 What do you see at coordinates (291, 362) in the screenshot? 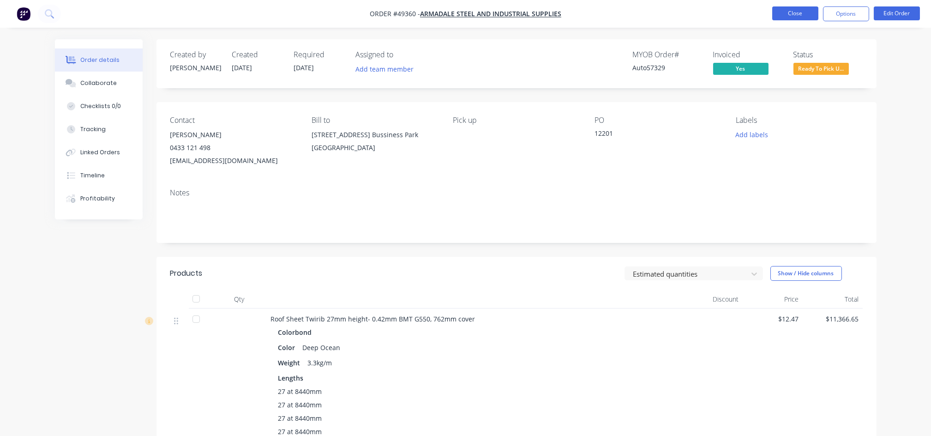
I see `div: Weight` at bounding box center [291, 362].